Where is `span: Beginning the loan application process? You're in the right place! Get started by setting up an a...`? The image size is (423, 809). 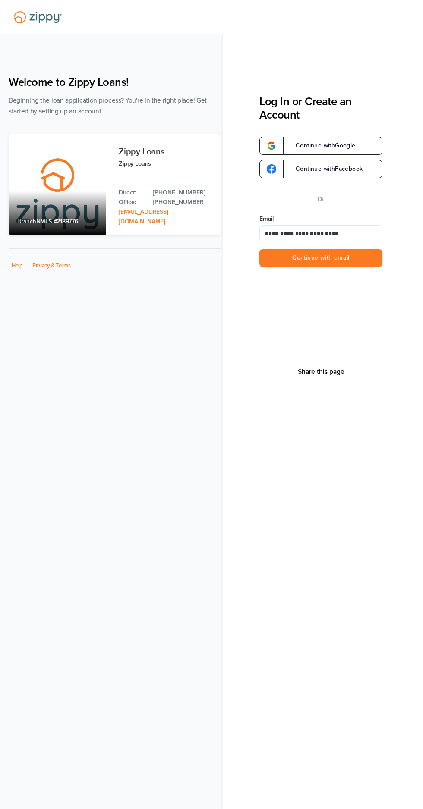 span: Beginning the loan application process? You're in the right place! Get started by setting up an a... is located at coordinates (107, 106).